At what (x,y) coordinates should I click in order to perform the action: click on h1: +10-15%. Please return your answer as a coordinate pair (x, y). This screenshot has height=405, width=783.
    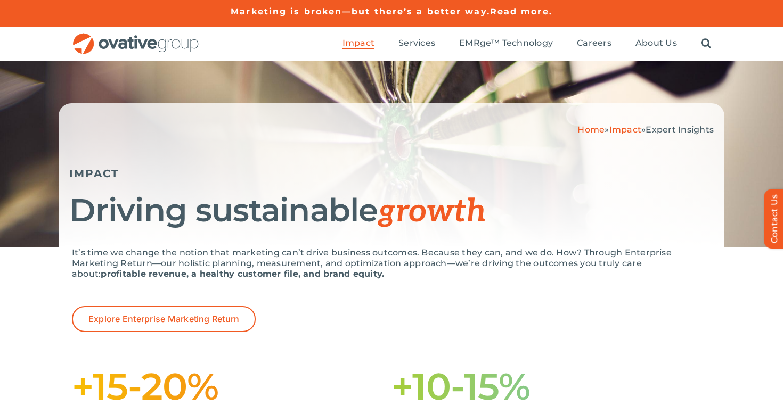
    Looking at the image, I should click on (551, 387).